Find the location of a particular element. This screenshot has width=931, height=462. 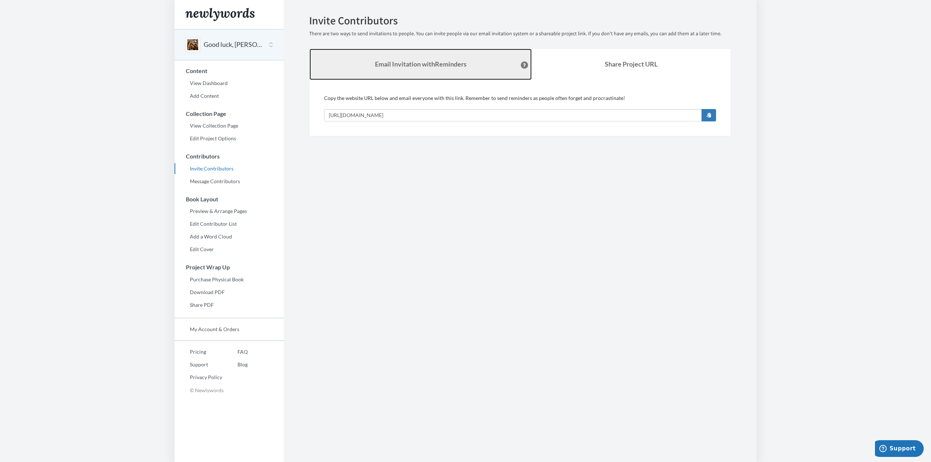

a: Support is located at coordinates (198, 365).